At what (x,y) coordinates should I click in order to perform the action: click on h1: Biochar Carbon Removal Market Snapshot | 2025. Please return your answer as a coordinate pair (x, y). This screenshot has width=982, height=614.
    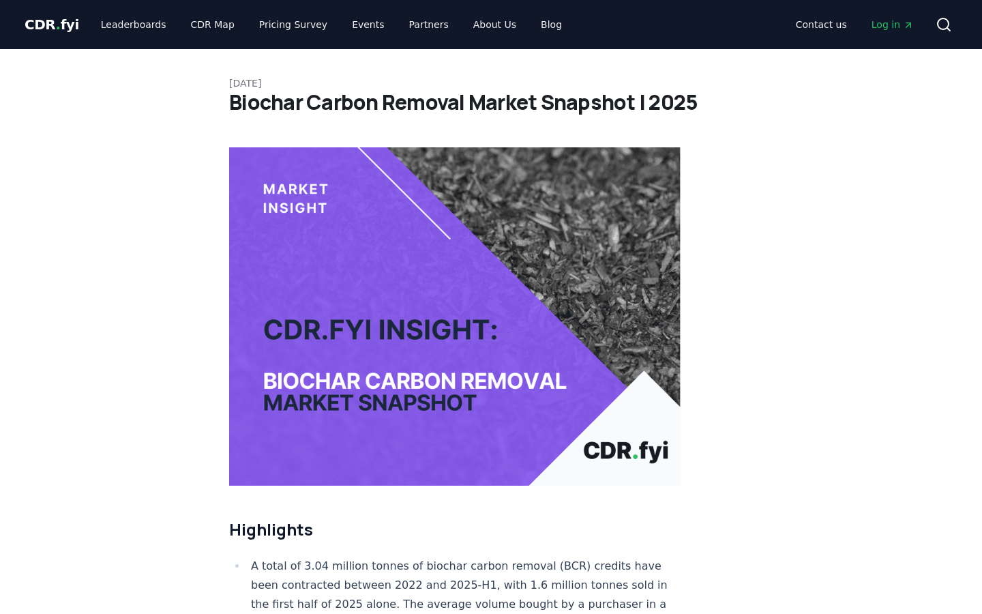
    Looking at the image, I should click on (491, 102).